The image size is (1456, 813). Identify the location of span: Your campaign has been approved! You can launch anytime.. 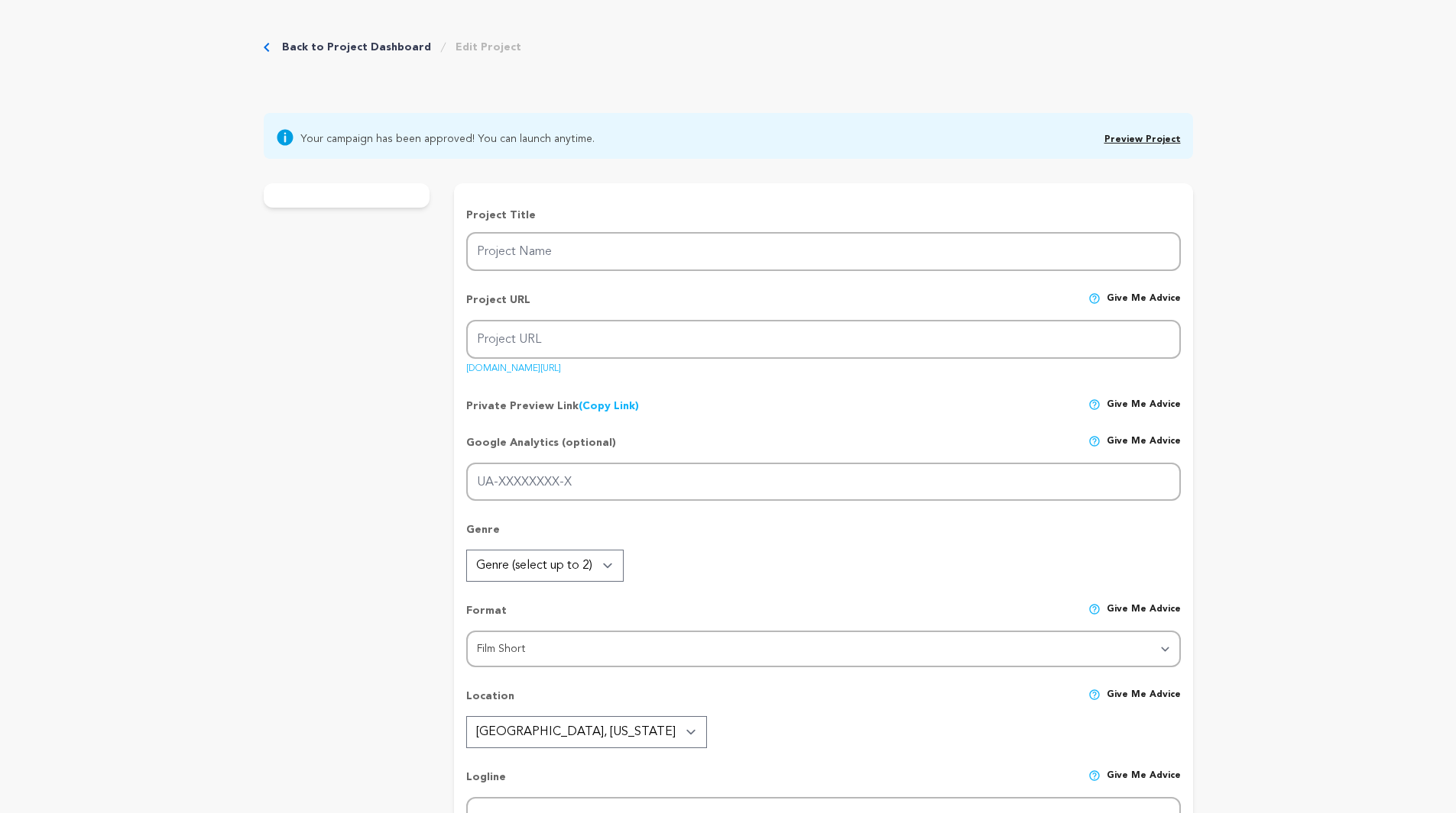
(447, 137).